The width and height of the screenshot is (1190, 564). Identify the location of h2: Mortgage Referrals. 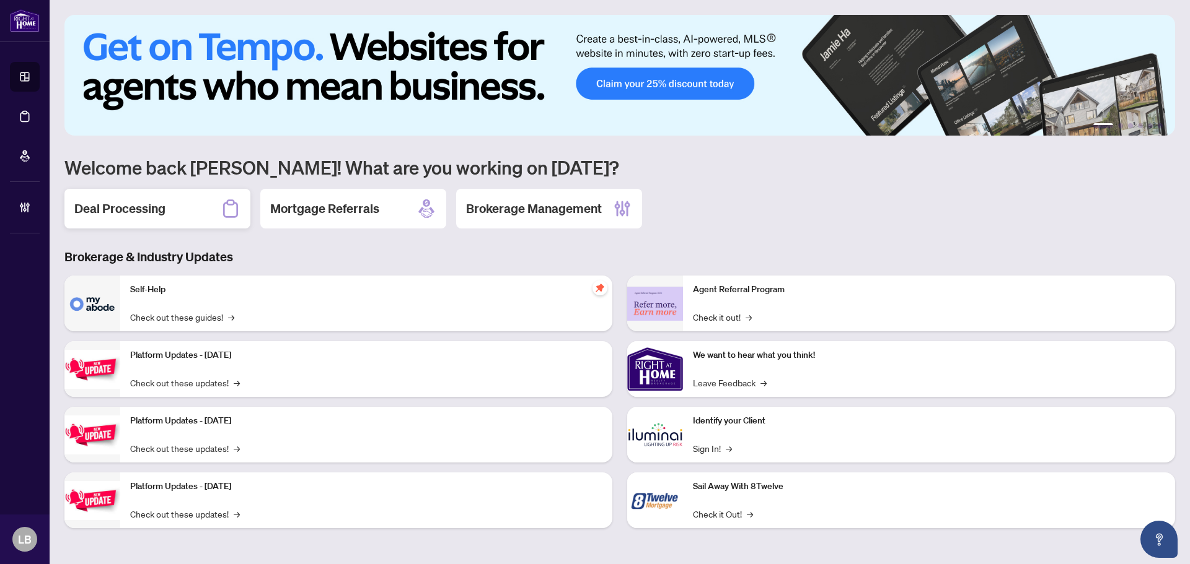
(325, 209).